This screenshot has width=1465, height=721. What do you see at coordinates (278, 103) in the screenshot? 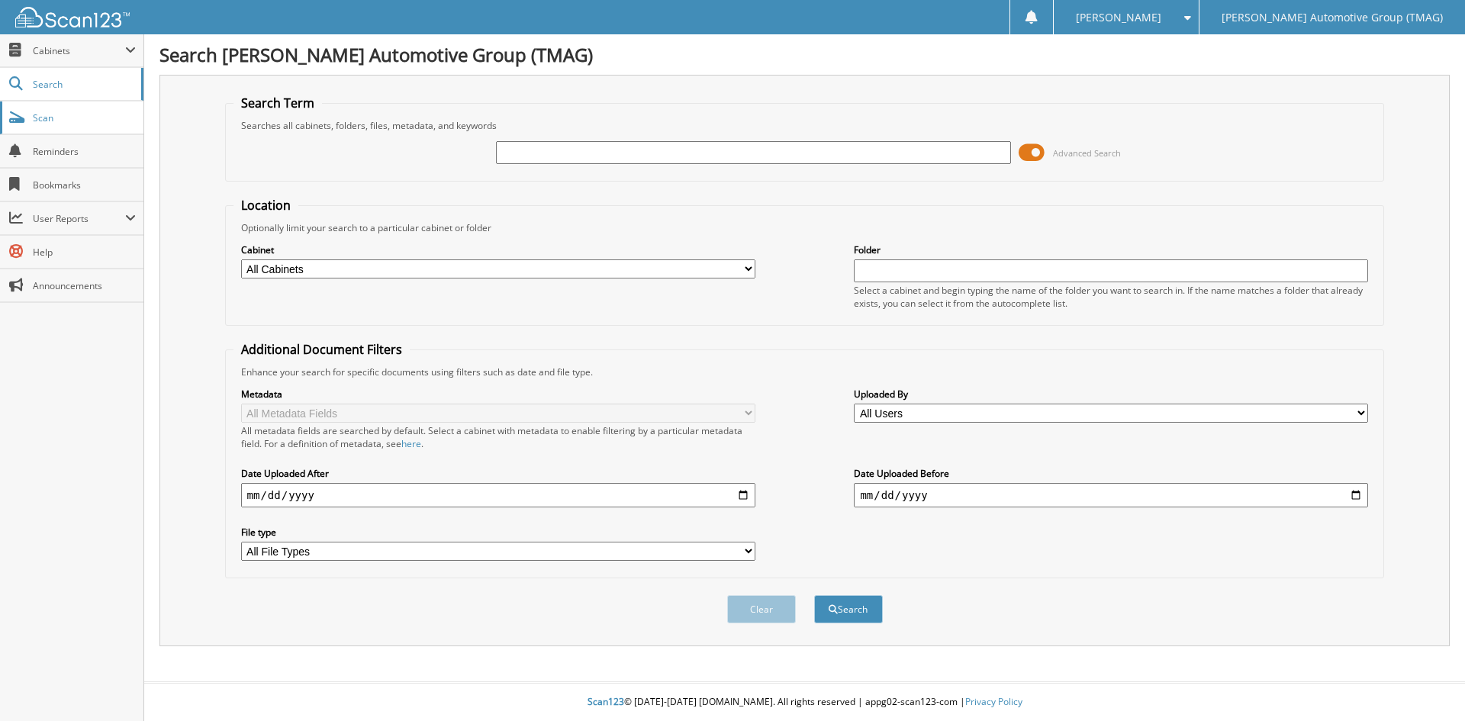
I see `legend: Search Term` at bounding box center [278, 103].